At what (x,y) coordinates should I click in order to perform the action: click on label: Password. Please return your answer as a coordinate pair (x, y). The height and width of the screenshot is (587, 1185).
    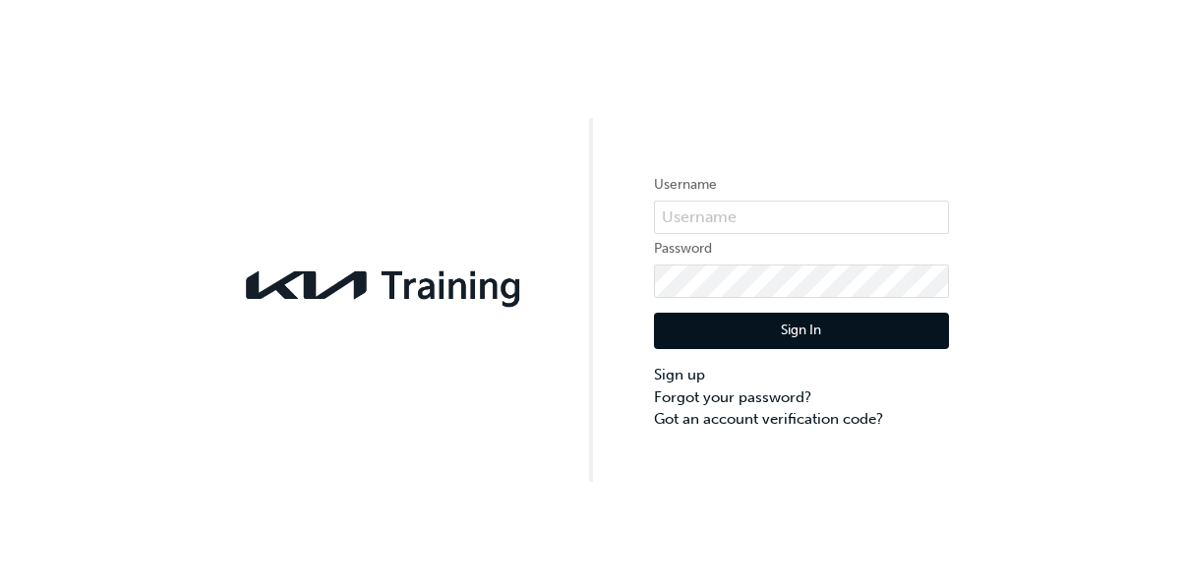
    Looking at the image, I should click on (801, 249).